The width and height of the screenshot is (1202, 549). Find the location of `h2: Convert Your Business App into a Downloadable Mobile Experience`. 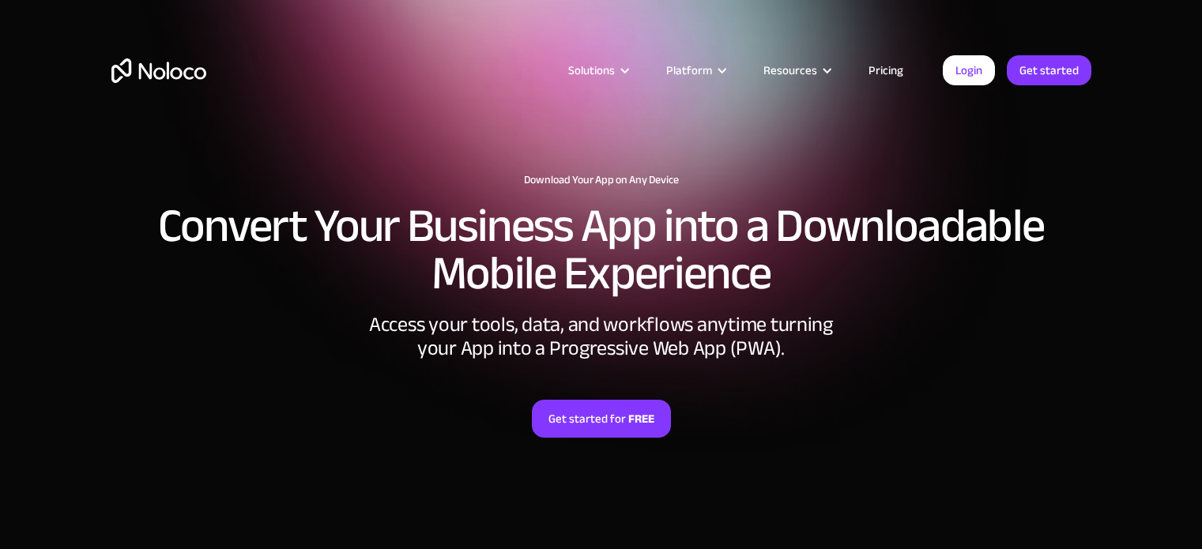

h2: Convert Your Business App into a Downloadable Mobile Experience is located at coordinates (602, 250).